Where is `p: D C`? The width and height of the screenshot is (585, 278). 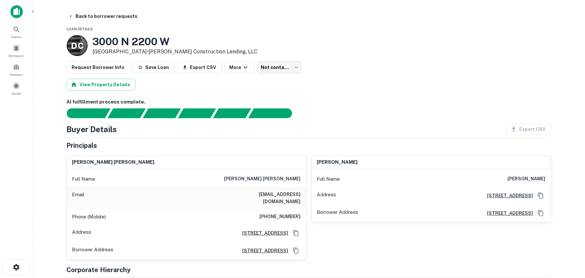
p: D C is located at coordinates (77, 46).